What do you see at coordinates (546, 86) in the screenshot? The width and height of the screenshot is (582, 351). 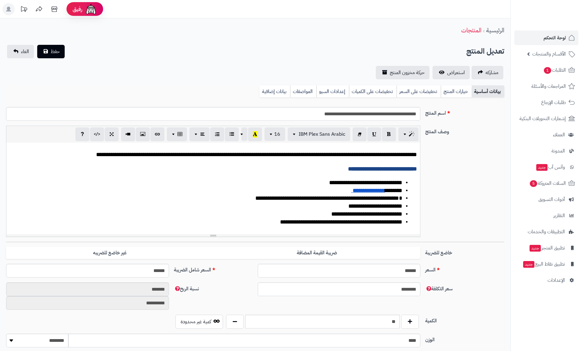 I see `a: المراجعات والأسئلة` at bounding box center [546, 86].